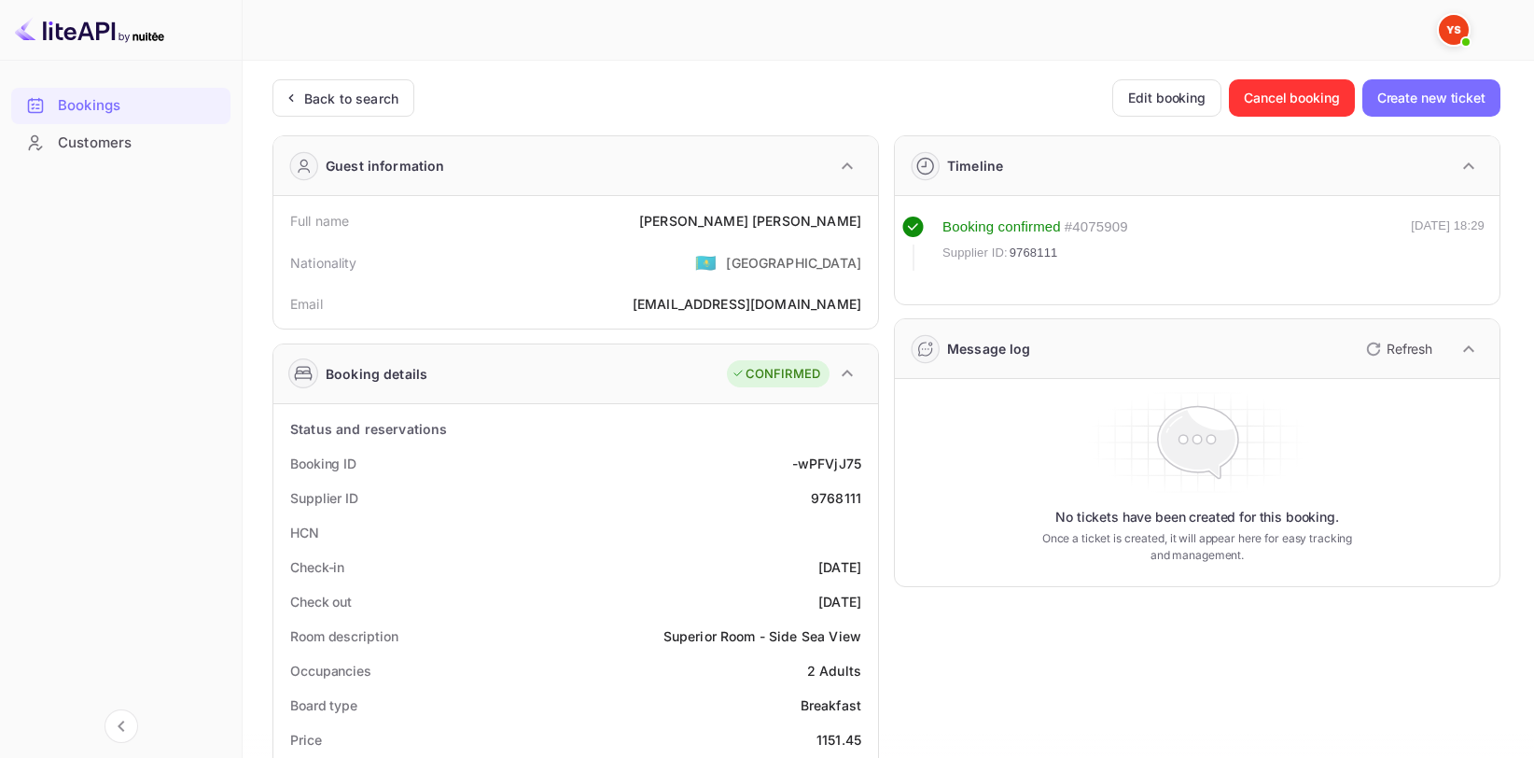  What do you see at coordinates (1292, 98) in the screenshot?
I see `button: Cancel booking` at bounding box center [1292, 98].